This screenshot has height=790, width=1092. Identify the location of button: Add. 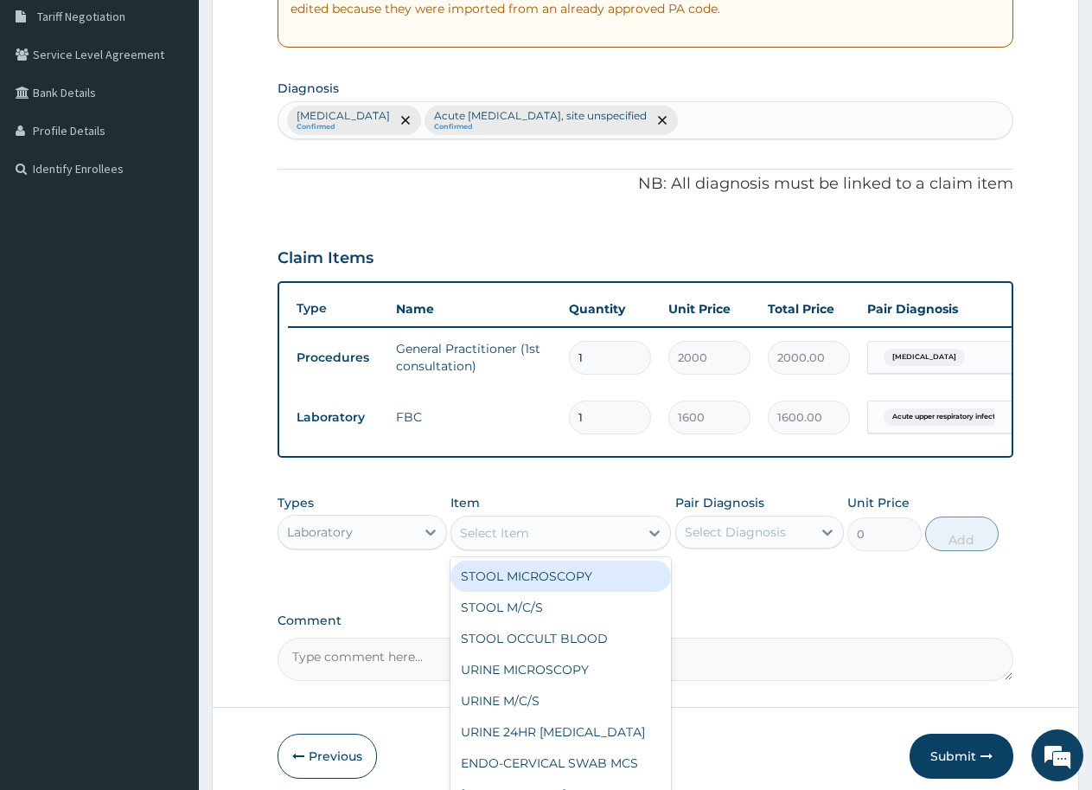
(962, 534).